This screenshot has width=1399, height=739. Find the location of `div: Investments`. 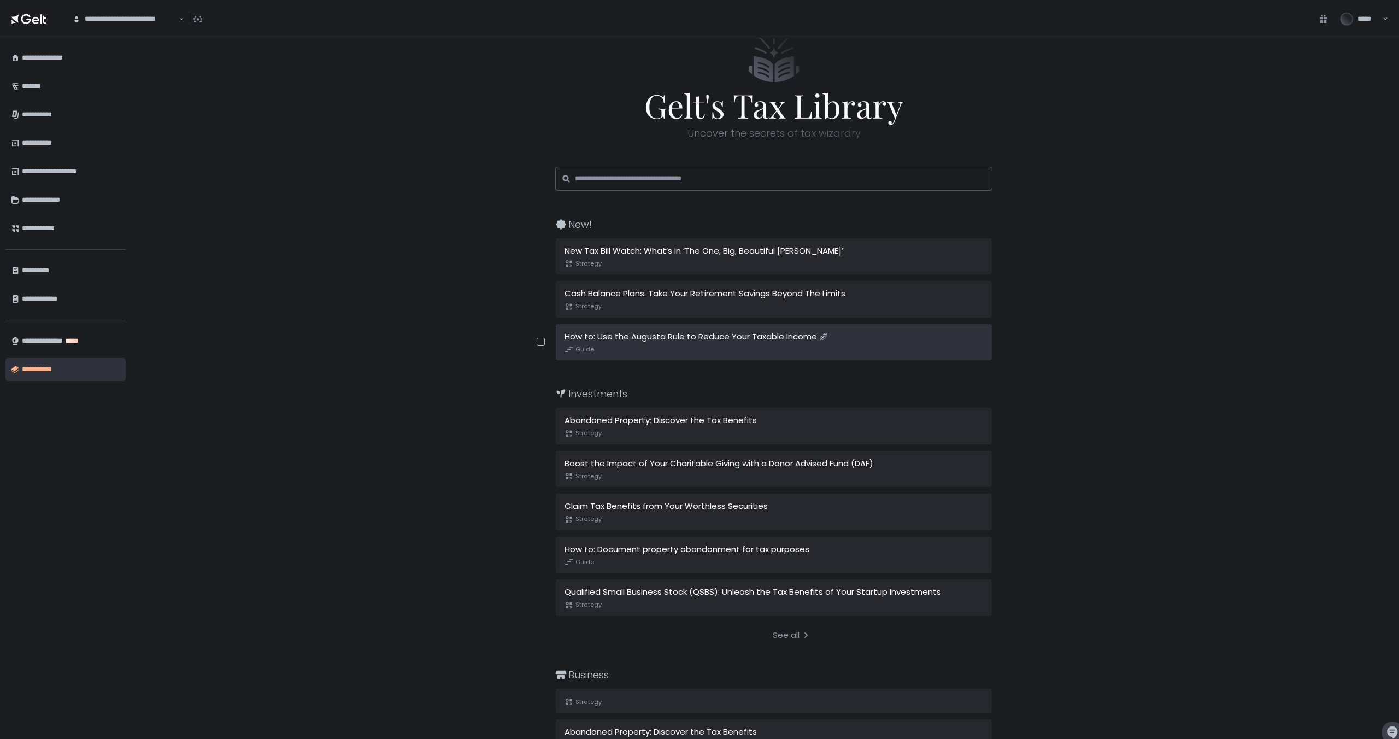

div: Investments is located at coordinates (792, 394).